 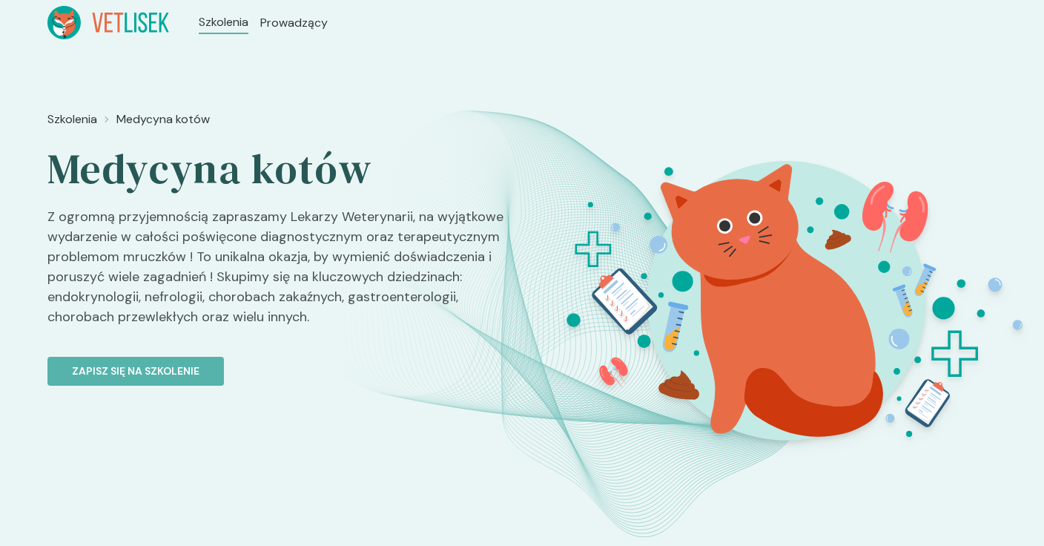 I want to click on a: Medycyna kotów, so click(x=163, y=119).